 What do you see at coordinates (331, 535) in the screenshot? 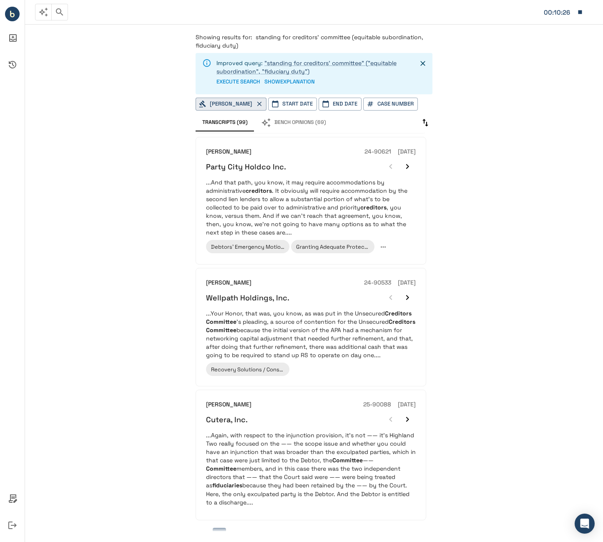
I see `button: Go to next page` at bounding box center [331, 535].